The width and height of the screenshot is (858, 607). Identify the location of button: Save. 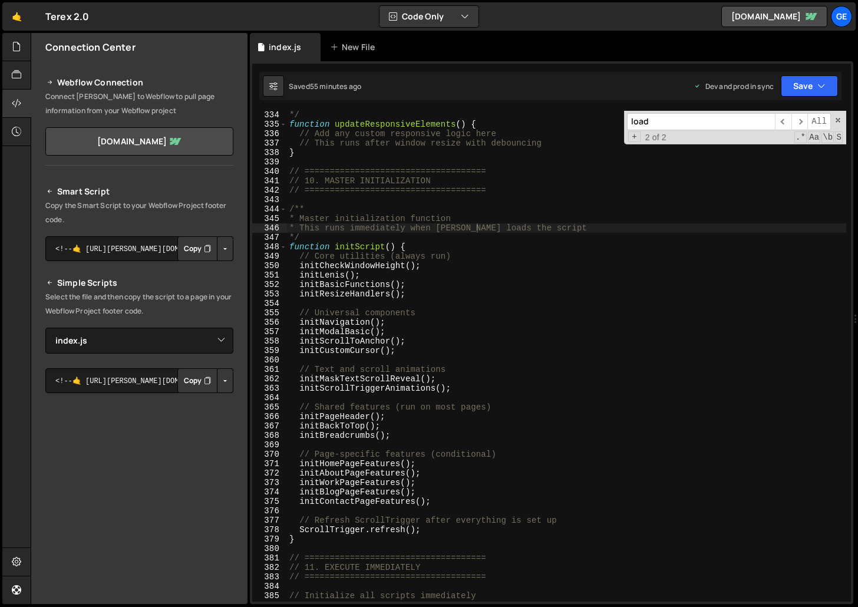
(809, 86).